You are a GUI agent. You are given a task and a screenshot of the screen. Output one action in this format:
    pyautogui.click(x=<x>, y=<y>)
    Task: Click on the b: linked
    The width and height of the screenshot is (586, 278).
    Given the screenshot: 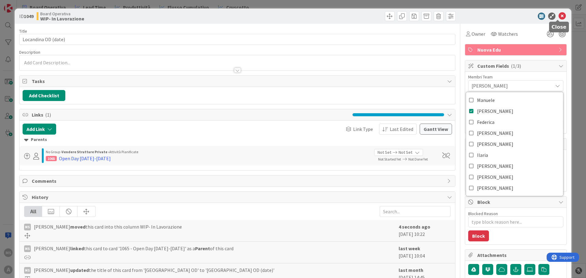 What is the action you would take?
    pyautogui.click(x=77, y=248)
    